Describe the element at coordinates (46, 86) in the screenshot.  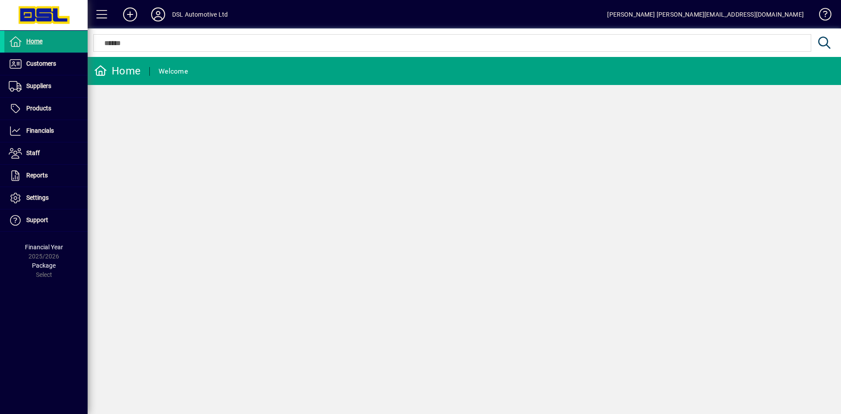
I see `a: Suppliers` at that location.